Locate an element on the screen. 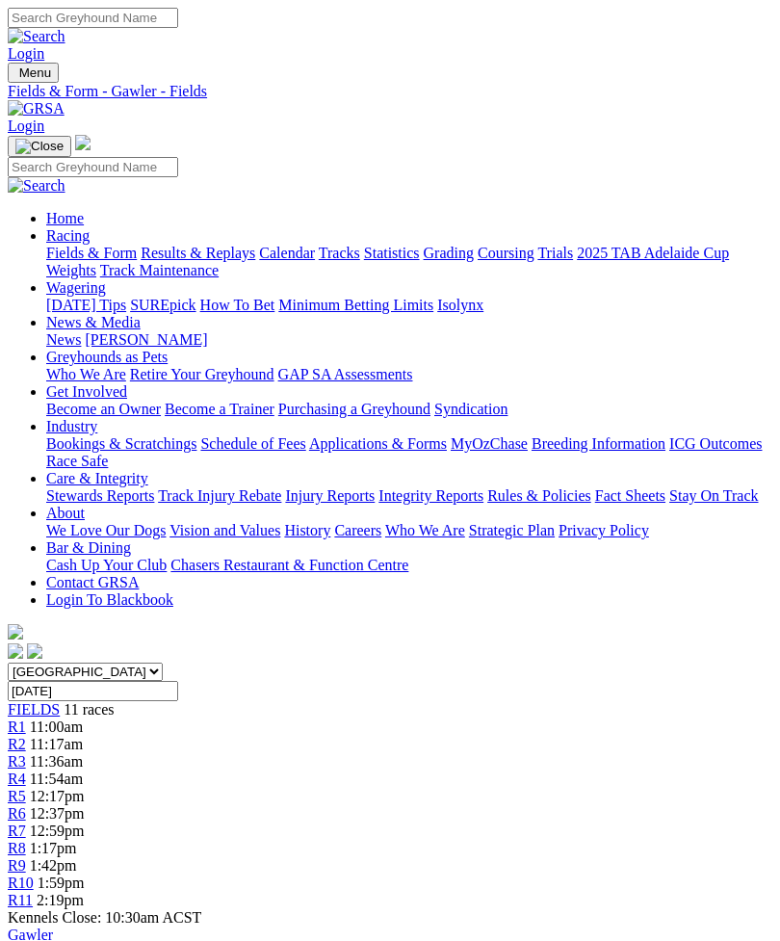 Image resolution: width=780 pixels, height=941 pixels. div: Fields & Form - Gawler - Fields is located at coordinates (390, 91).